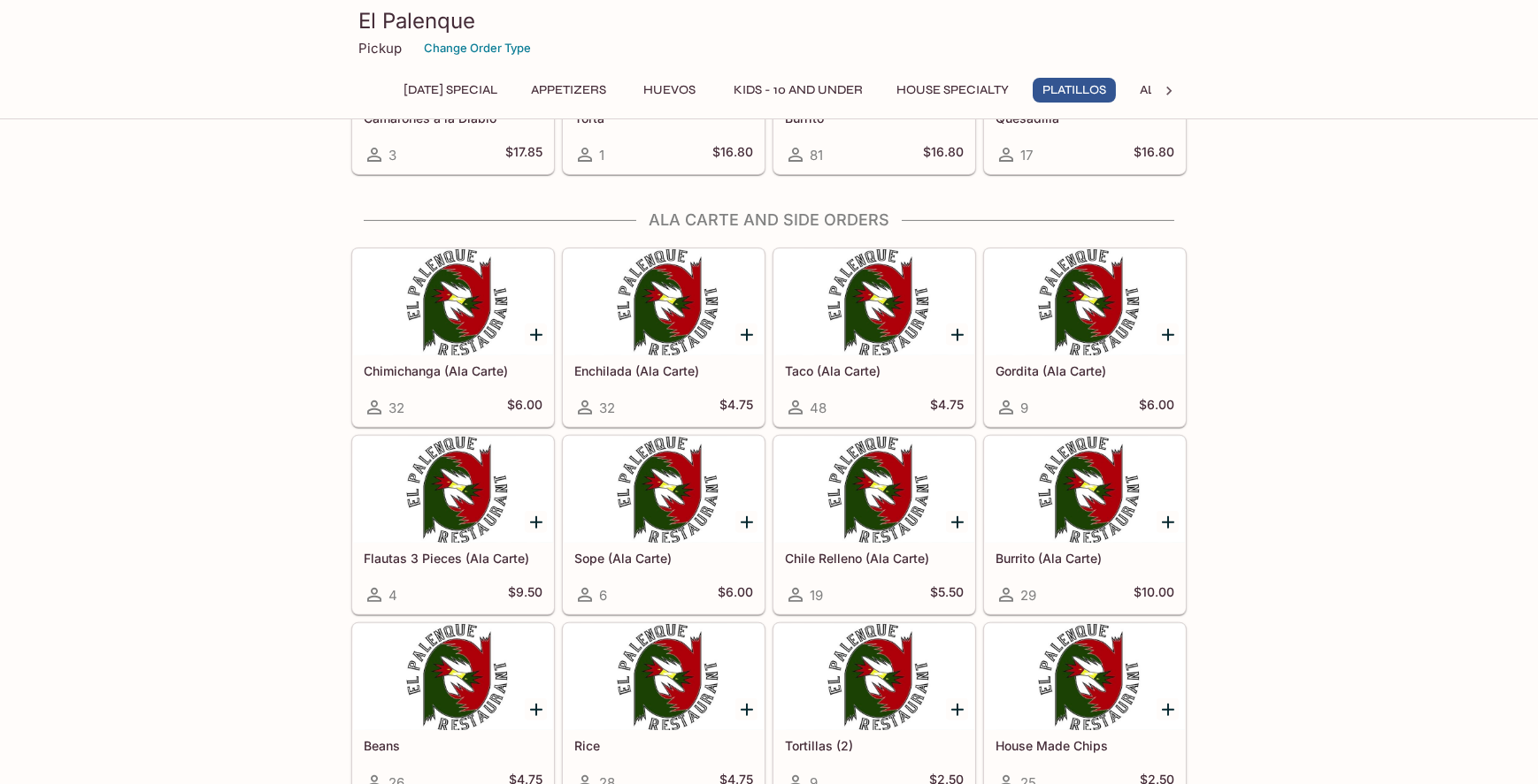 The width and height of the screenshot is (1538, 784). I want to click on h5: Taco (Ala Carte), so click(874, 371).